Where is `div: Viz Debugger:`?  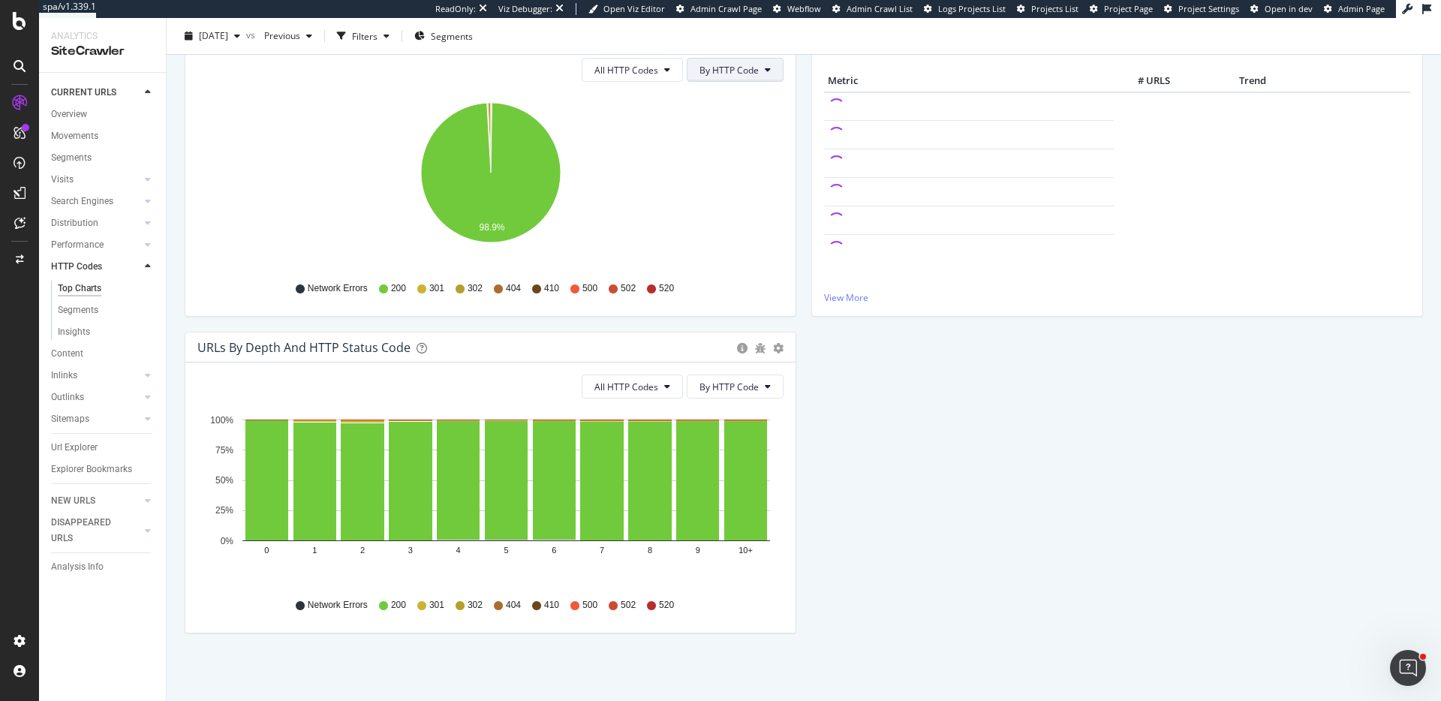 div: Viz Debugger: is located at coordinates (525, 9).